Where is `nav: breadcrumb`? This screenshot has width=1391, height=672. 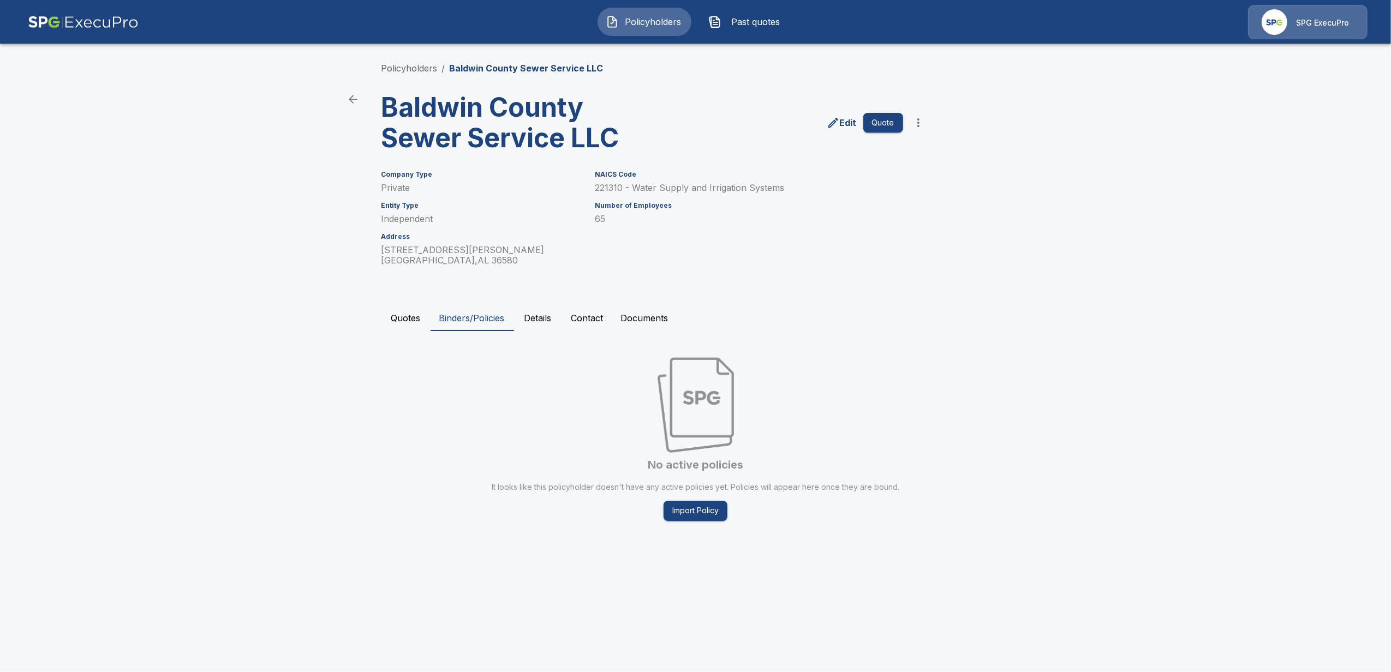 nav: breadcrumb is located at coordinates (492, 68).